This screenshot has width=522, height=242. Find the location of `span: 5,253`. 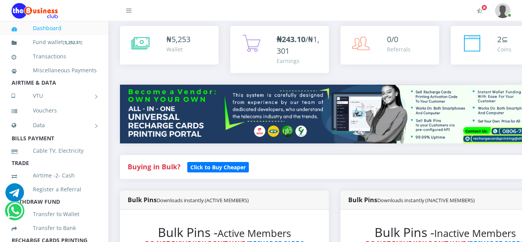

span: 5,253 is located at coordinates (181, 39).